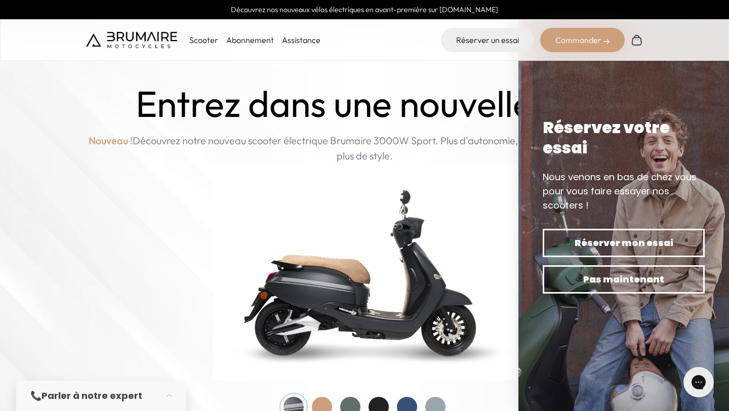 This screenshot has width=729, height=411. I want to click on p: Découvrez notre nouveau scooter électrique Brumaire 3000W Sport. Plus d'autonomie, plus de puissa..., so click(364, 148).